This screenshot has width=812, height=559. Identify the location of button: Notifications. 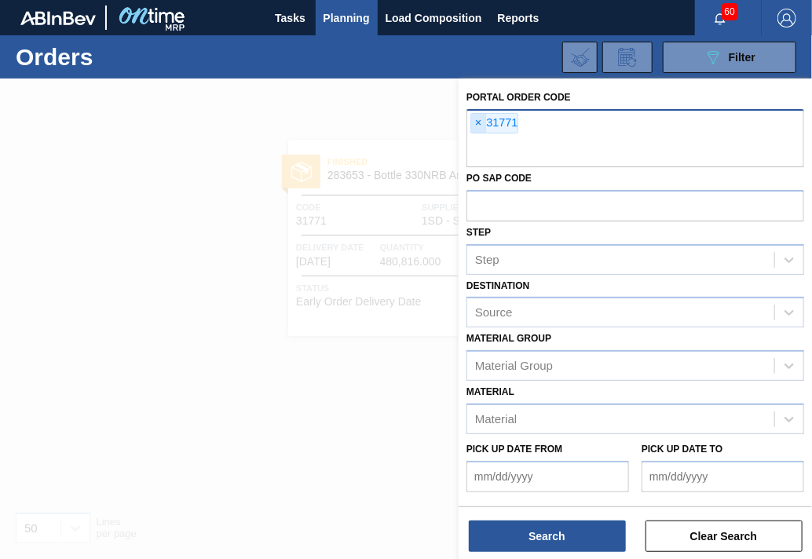
(721, 18).